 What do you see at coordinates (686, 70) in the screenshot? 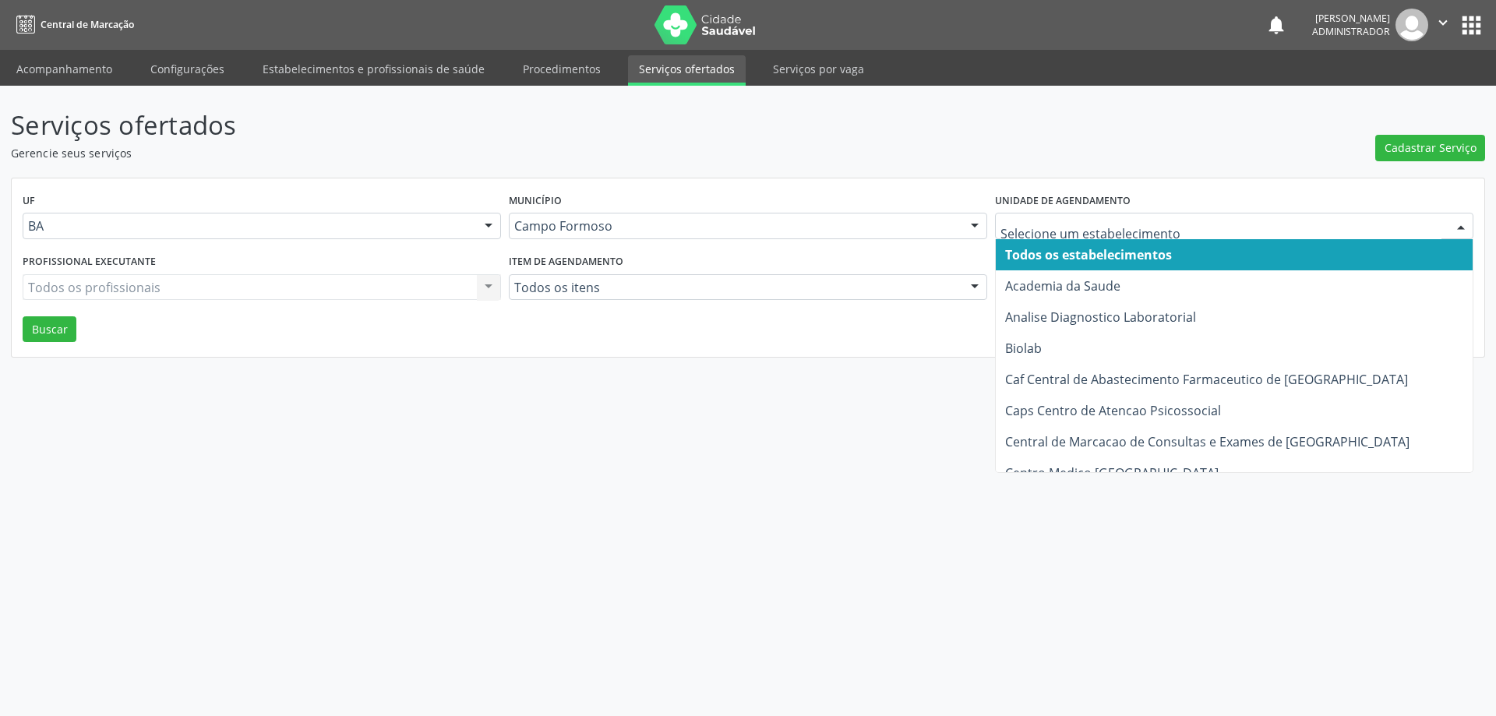
I see `a: Serviços ofertados` at bounding box center [686, 70].